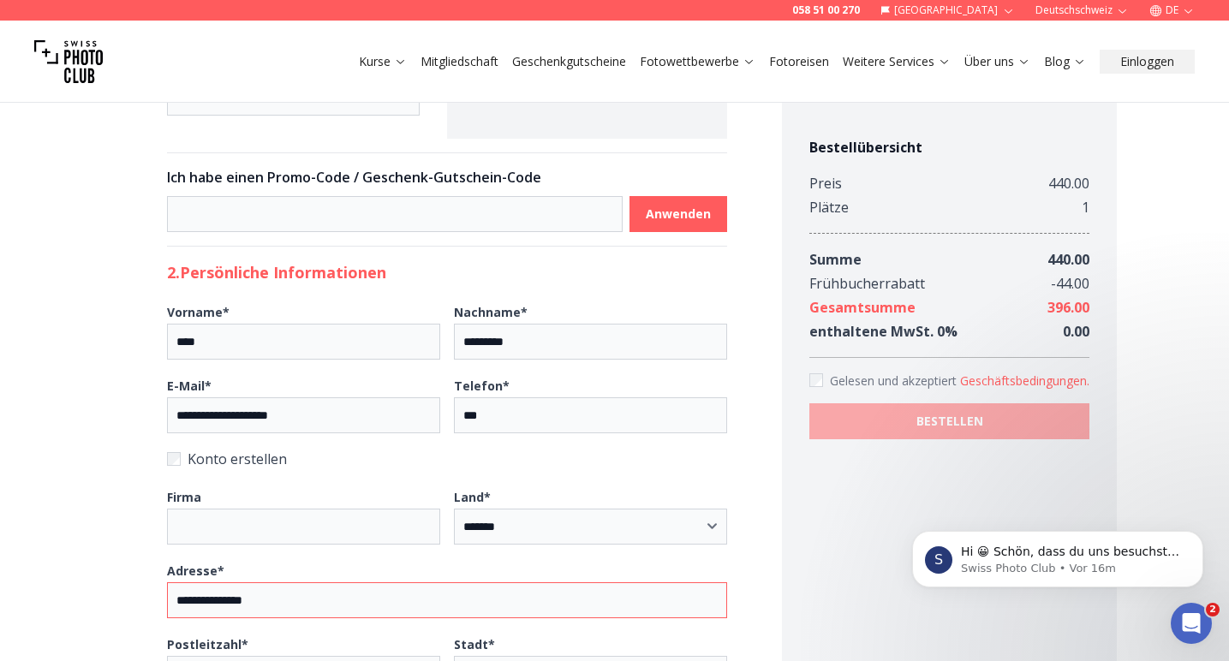 This screenshot has height=661, width=1229. I want to click on input: Nachname*, so click(590, 342).